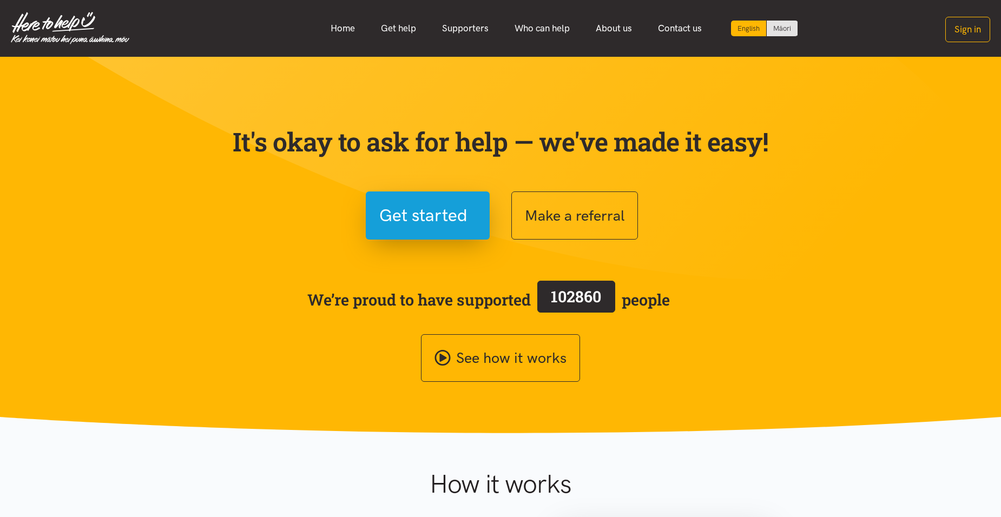  Describe the element at coordinates (968, 29) in the screenshot. I see `button: Sign in` at that location.